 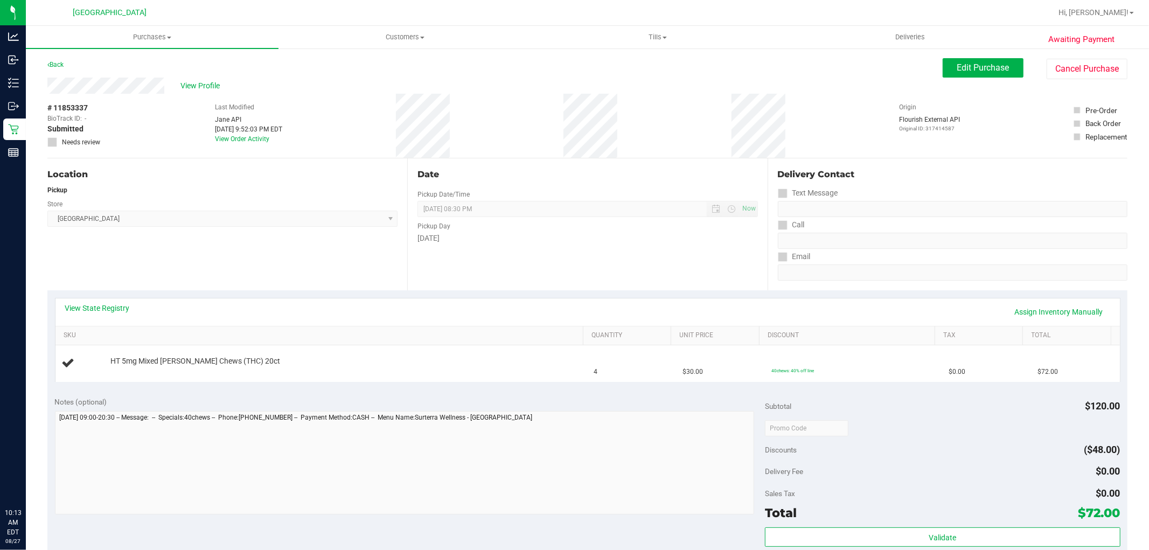 I want to click on span: Deliveries, so click(x=910, y=37).